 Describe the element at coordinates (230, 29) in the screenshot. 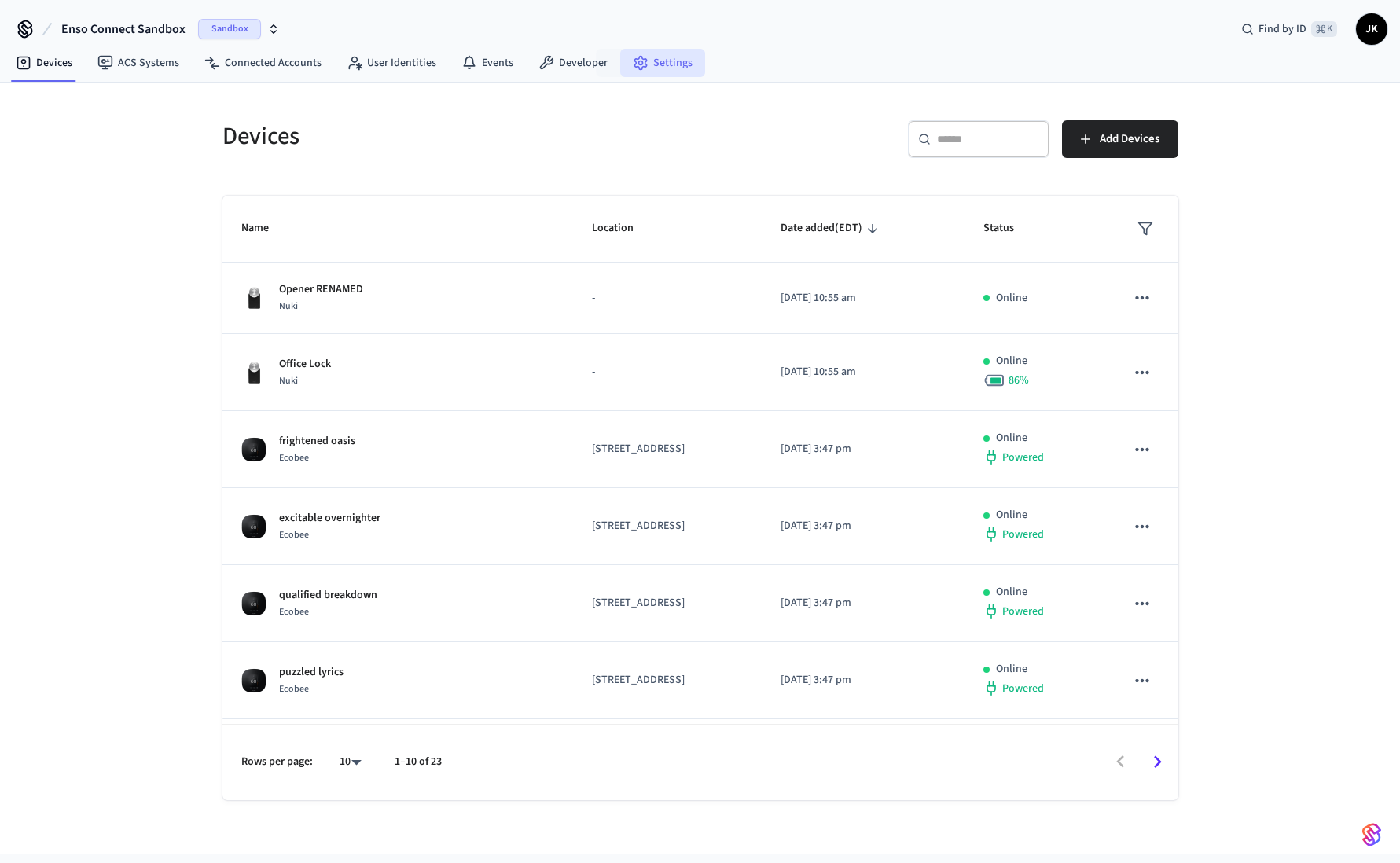

I see `span: Sandbox` at that location.